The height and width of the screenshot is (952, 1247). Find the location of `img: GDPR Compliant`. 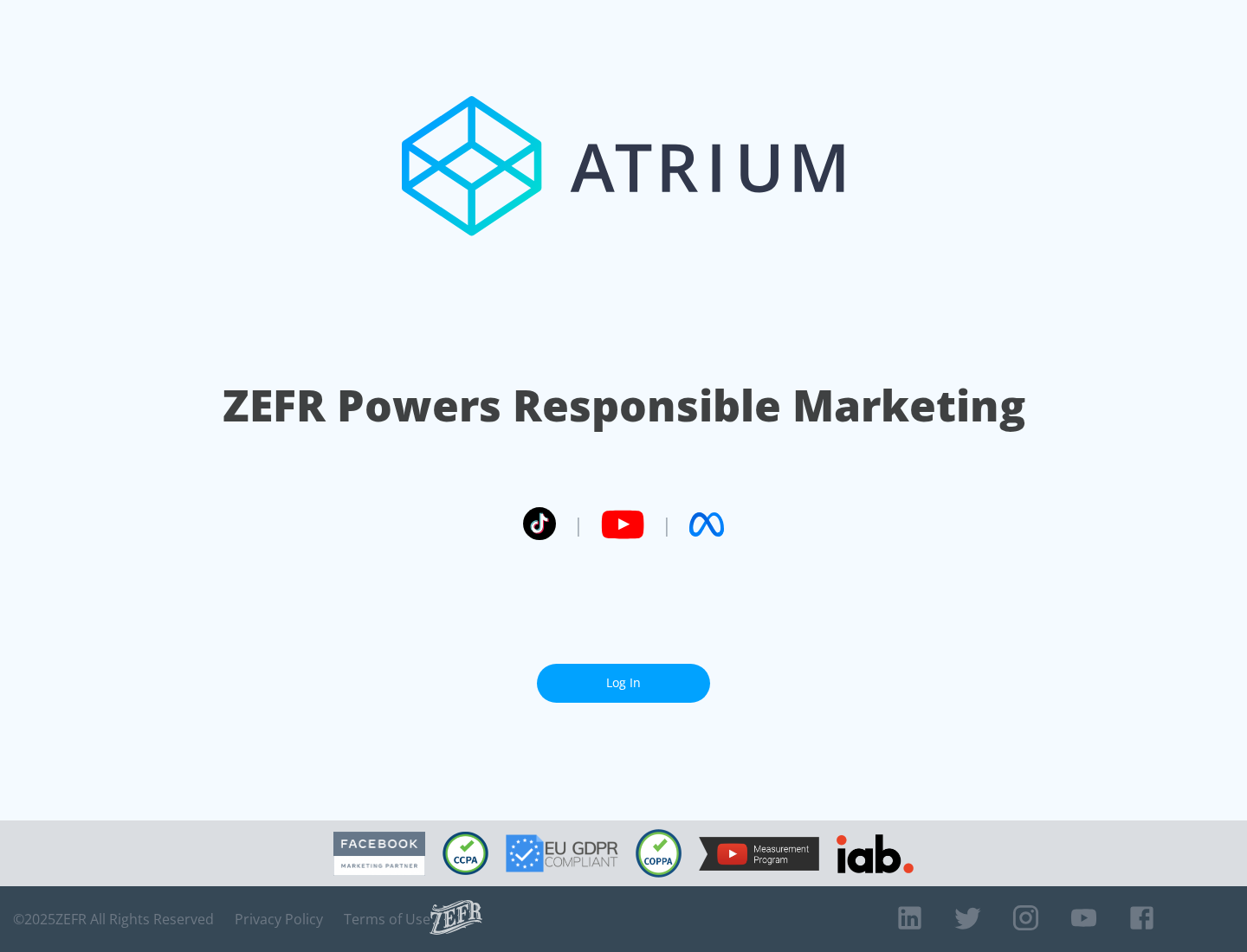

img: GDPR Compliant is located at coordinates (562, 853).